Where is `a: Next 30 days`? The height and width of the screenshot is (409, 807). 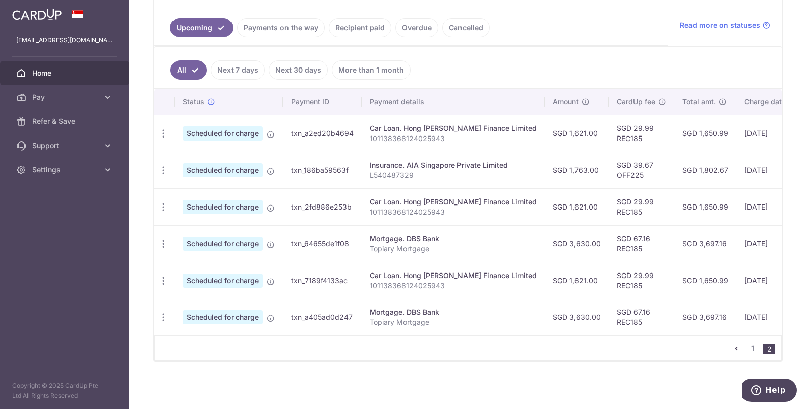 a: Next 30 days is located at coordinates (298, 70).